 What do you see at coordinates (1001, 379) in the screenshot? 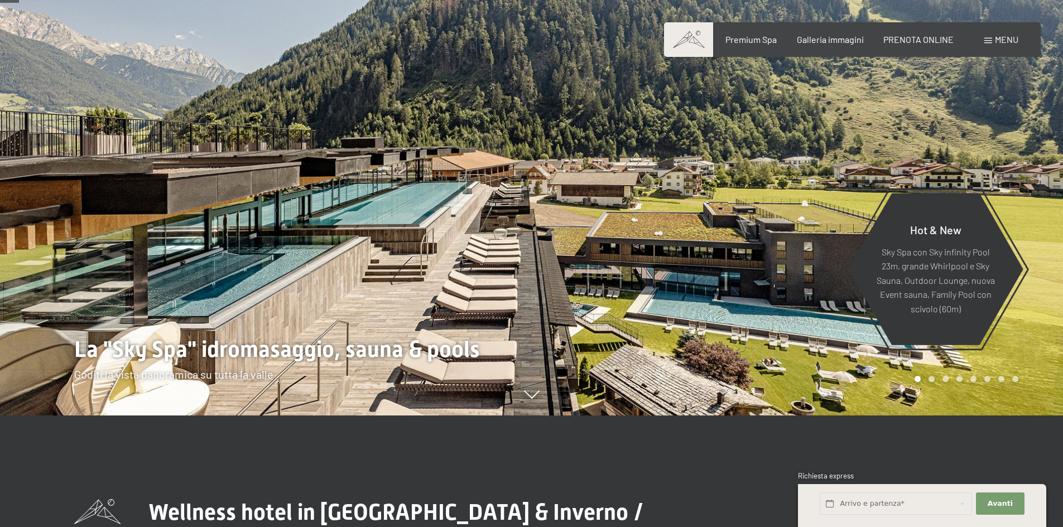
I see `div: Carousel Page 7` at bounding box center [1001, 379].